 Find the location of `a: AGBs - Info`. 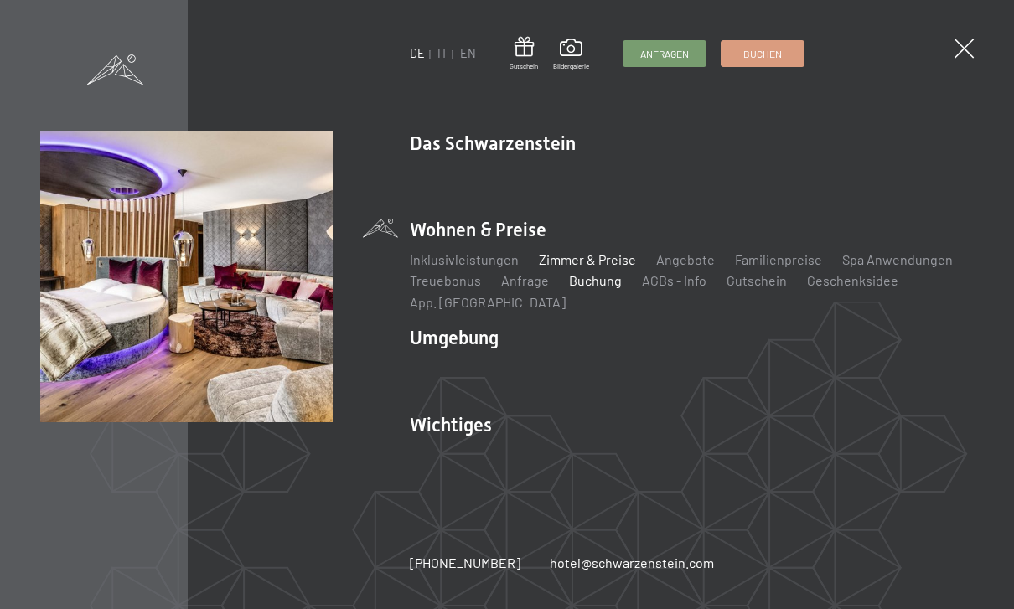

a: AGBs - Info is located at coordinates (674, 280).